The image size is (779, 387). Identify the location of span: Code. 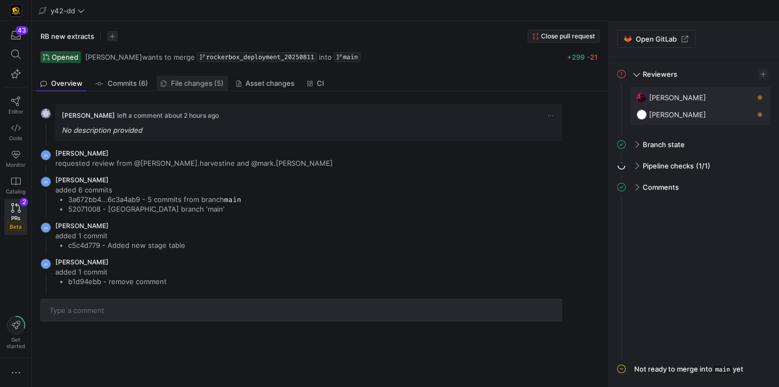
(15, 138).